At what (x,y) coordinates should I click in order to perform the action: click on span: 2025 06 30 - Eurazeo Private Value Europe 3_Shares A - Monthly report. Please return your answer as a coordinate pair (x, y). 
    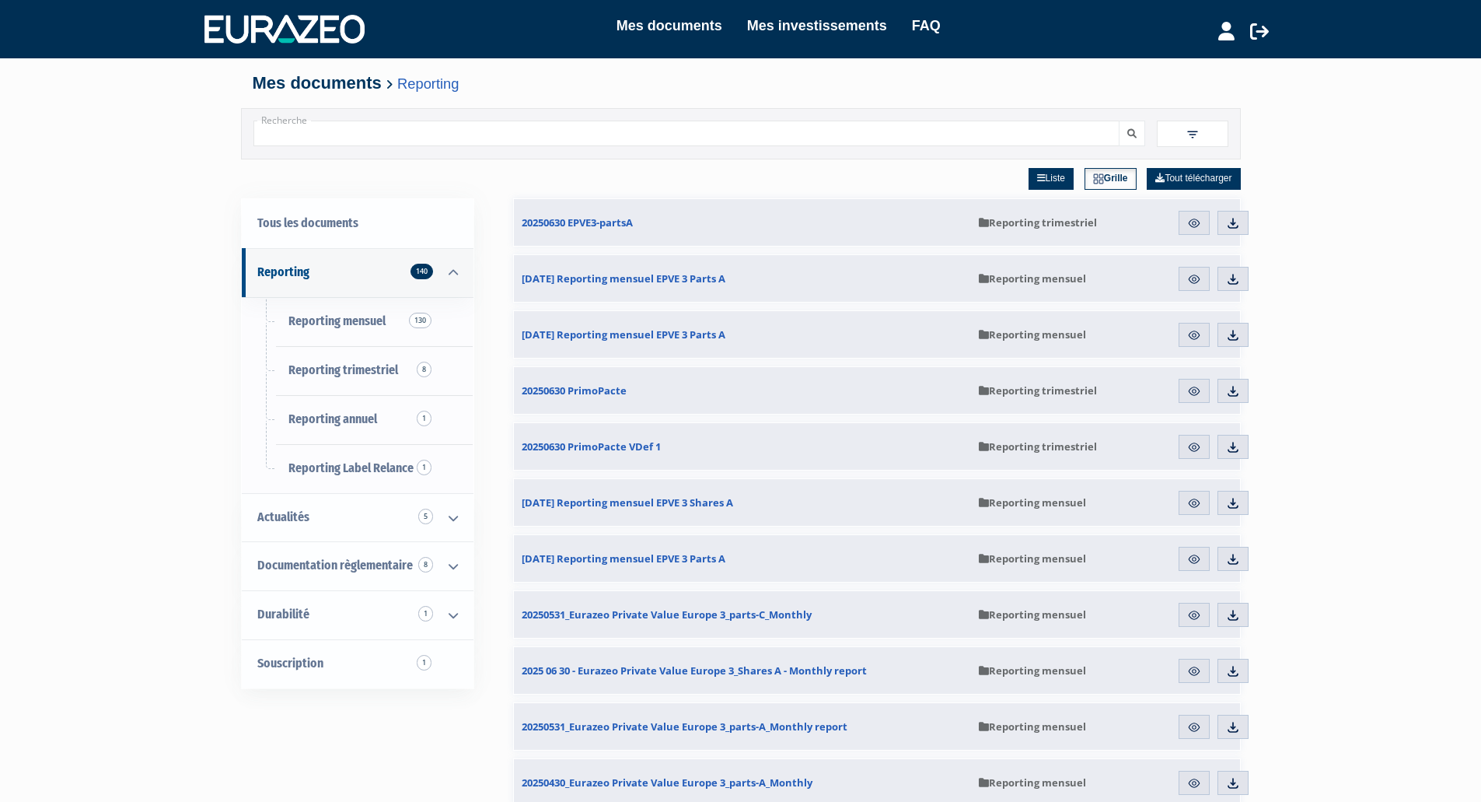
    Looking at the image, I should click on (694, 670).